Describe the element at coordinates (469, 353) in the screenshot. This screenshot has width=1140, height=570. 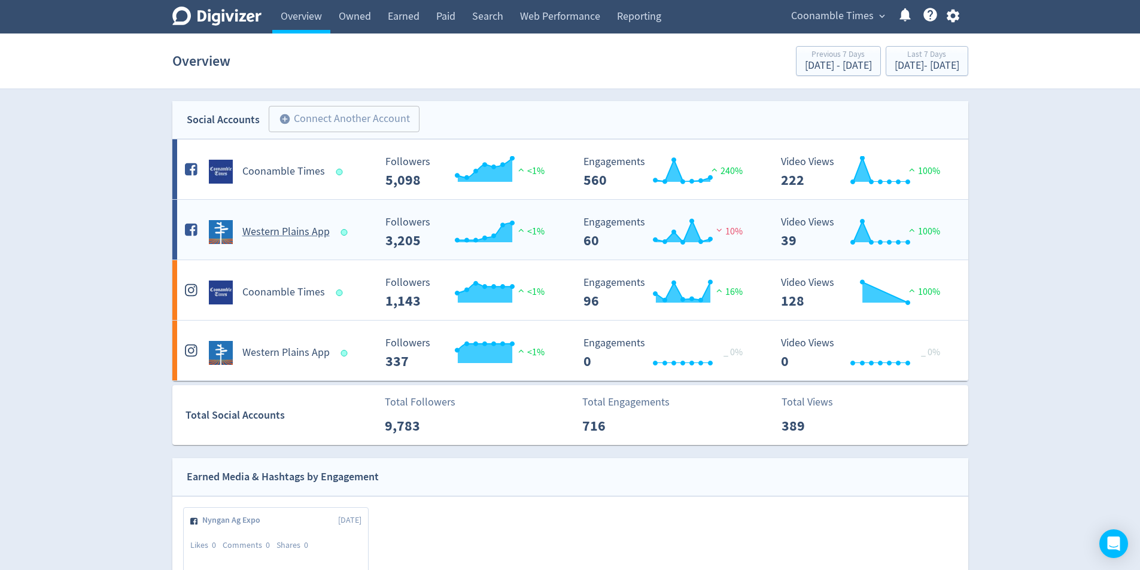
I see `svg: Followers 337` at that location.